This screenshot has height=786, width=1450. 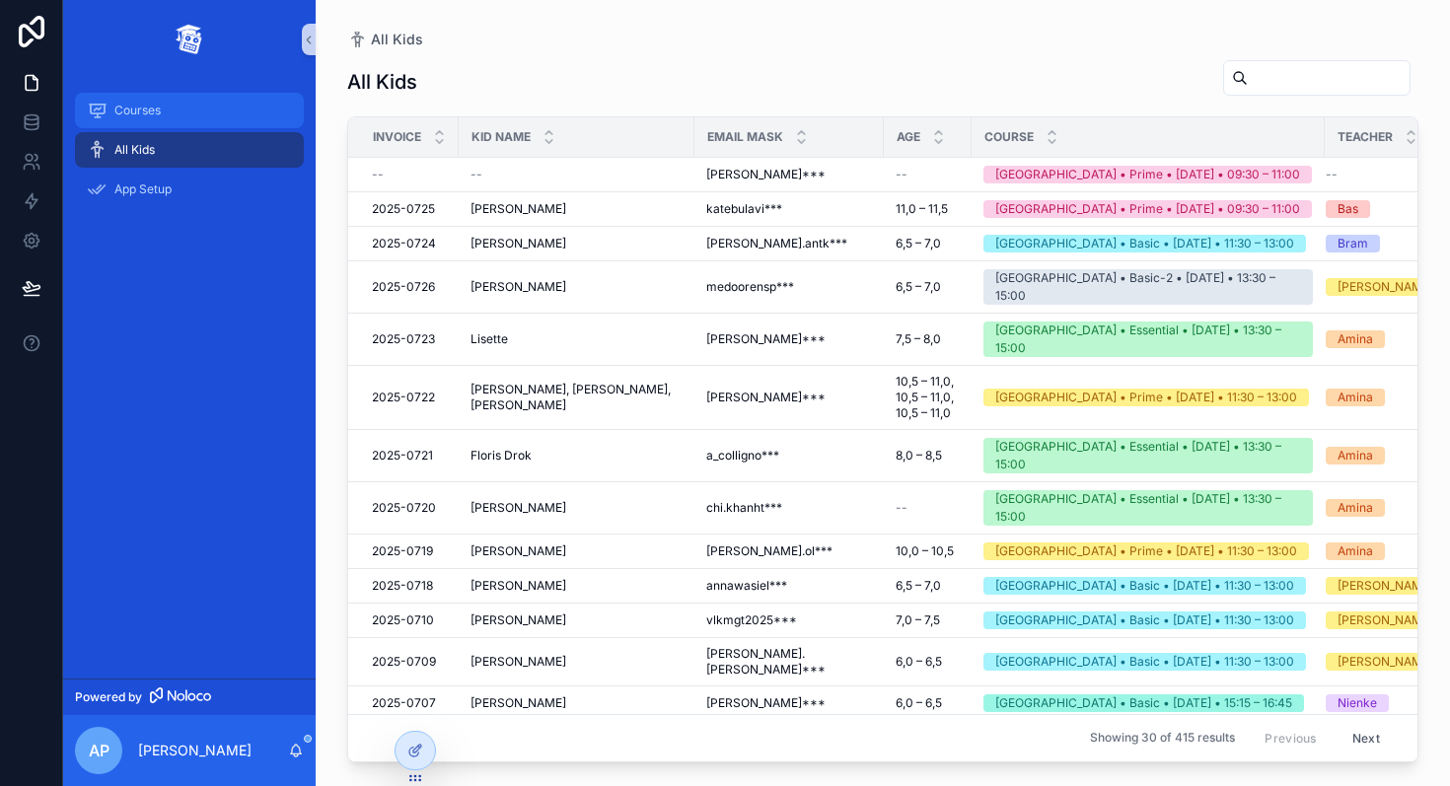 What do you see at coordinates (501, 137) in the screenshot?
I see `span: Kid Name` at bounding box center [501, 137].